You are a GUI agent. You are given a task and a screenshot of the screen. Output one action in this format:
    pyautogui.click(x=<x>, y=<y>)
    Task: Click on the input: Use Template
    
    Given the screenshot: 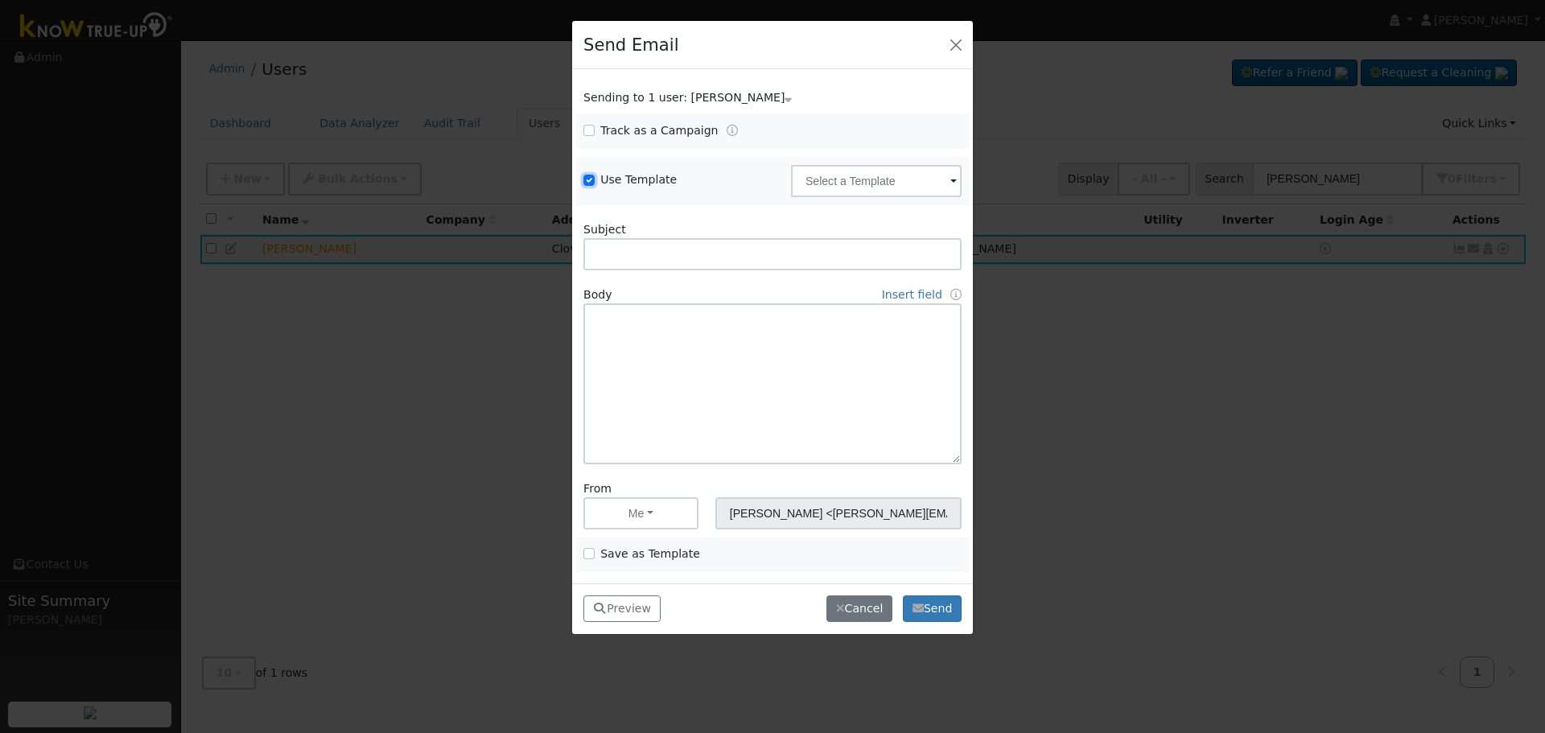 What is the action you would take?
    pyautogui.click(x=589, y=180)
    